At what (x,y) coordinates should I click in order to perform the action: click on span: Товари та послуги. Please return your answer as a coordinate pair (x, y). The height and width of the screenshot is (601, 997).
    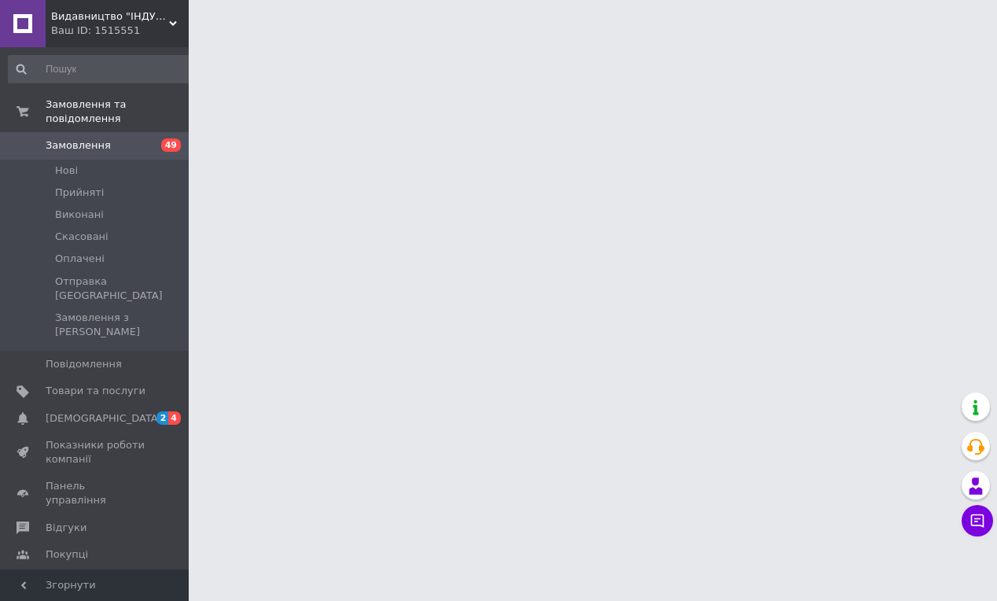
    Looking at the image, I should click on (95, 391).